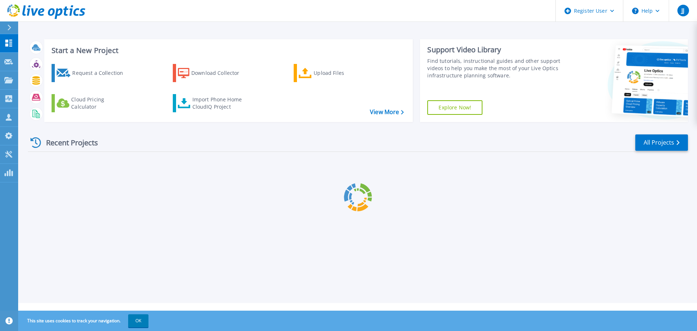 The width and height of the screenshot is (697, 331). What do you see at coordinates (213, 73) in the screenshot?
I see `a: Download Collector` at bounding box center [213, 73].